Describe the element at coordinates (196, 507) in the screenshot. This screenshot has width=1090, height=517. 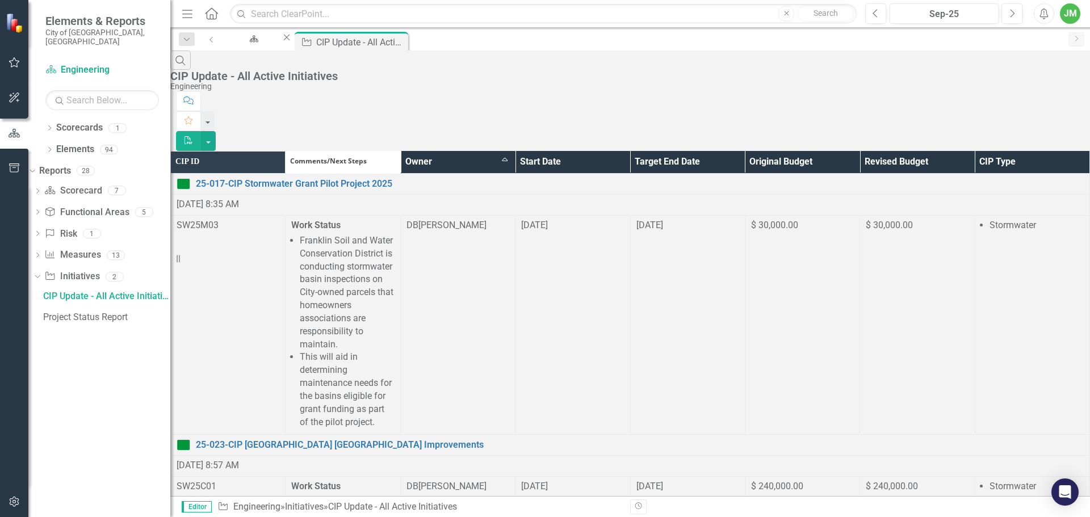
I see `span: Editor` at that location.